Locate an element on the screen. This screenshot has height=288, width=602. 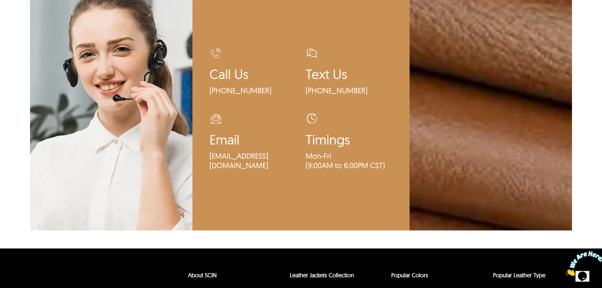
span: 1 is located at coordinates (4, 5).